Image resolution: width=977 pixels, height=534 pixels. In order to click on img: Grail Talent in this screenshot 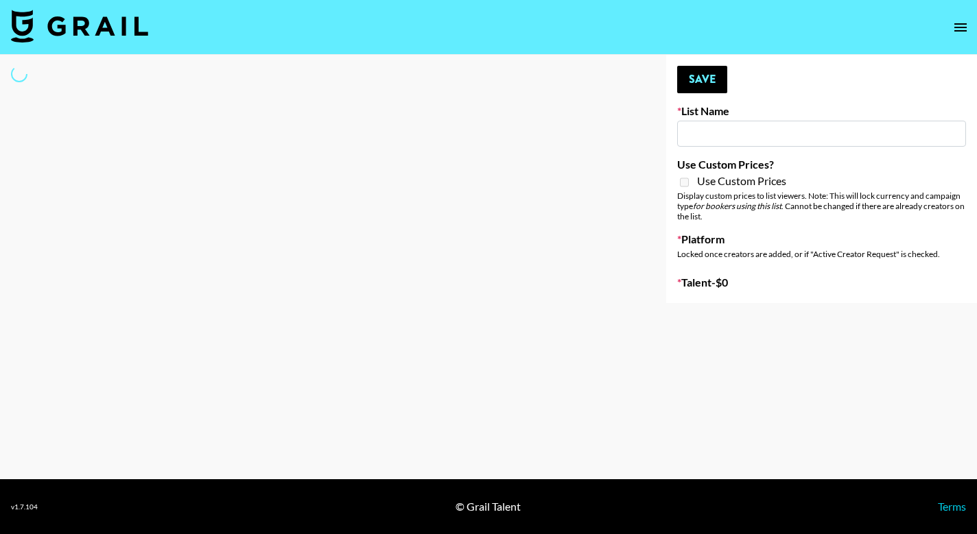, I will do `click(80, 26)`.